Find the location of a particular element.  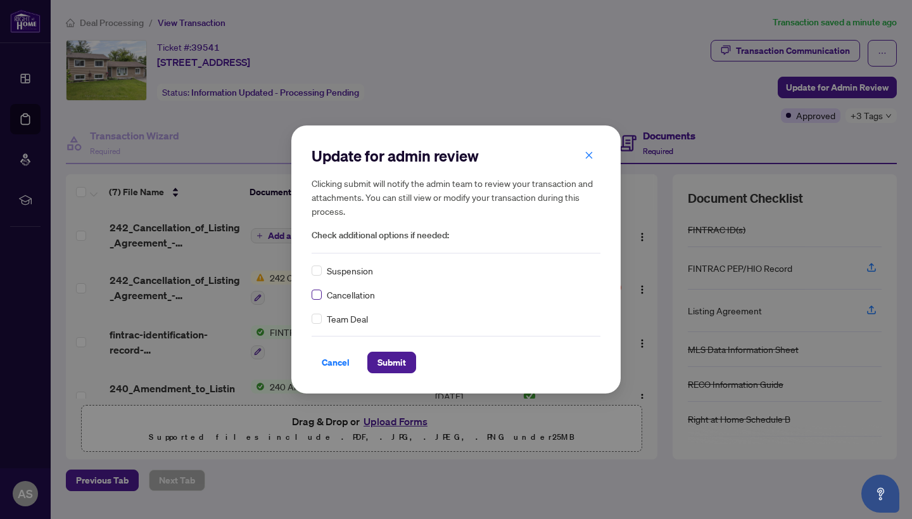

span: Suspension is located at coordinates (350, 271).